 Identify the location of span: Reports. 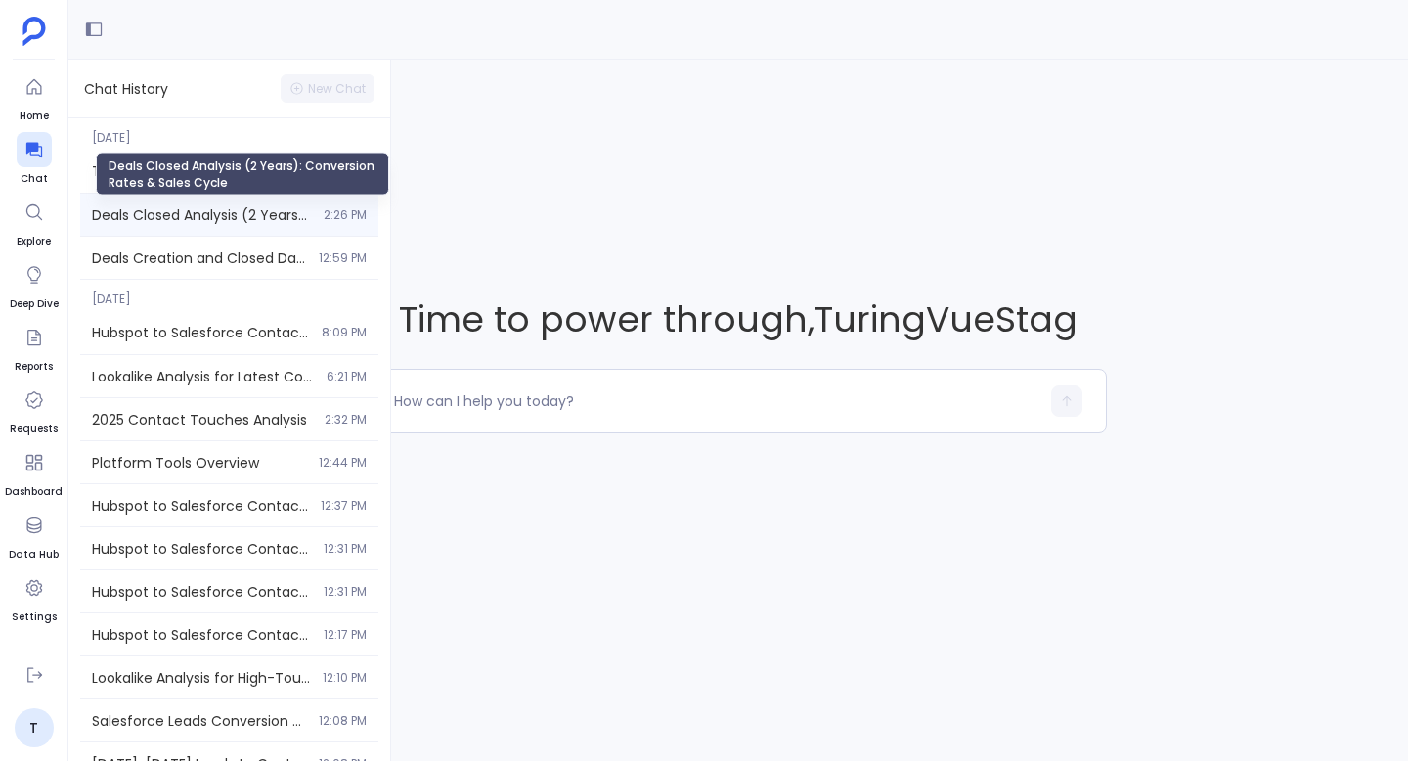
(33, 367).